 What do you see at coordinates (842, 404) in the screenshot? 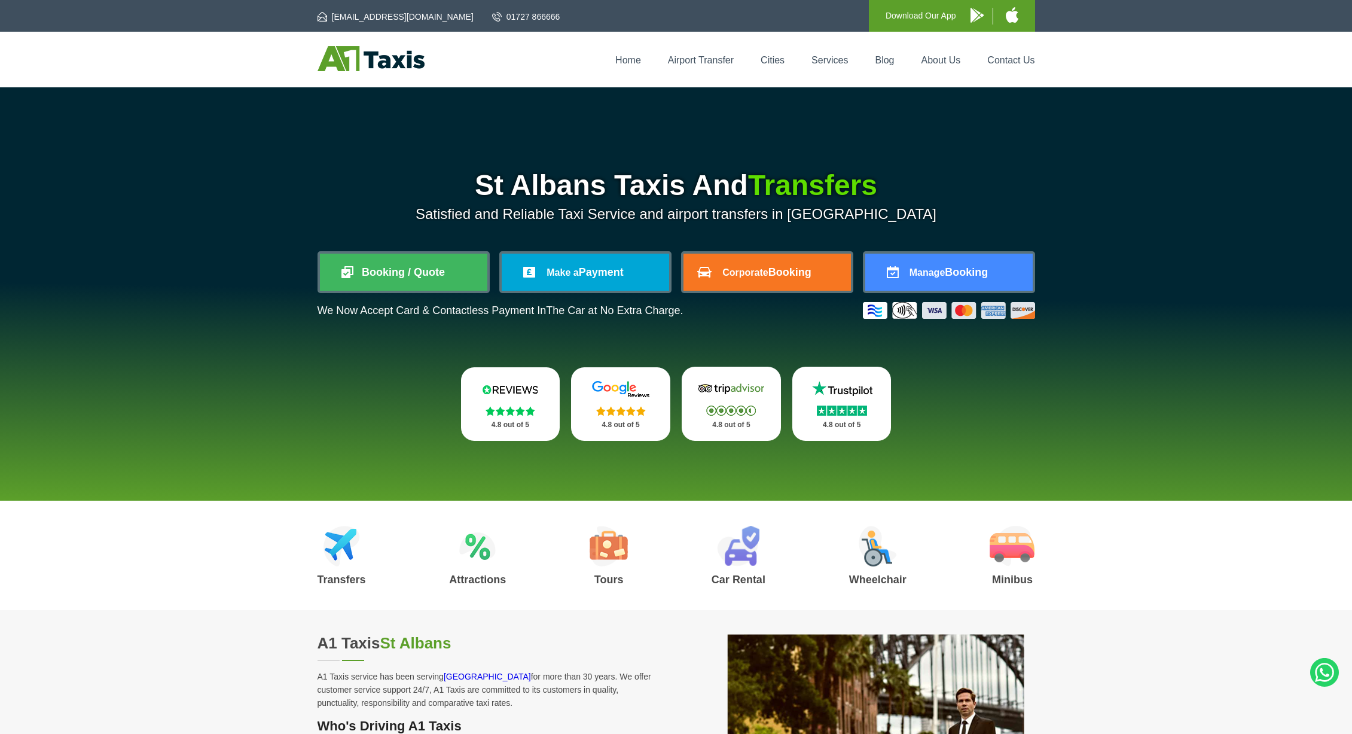
I see `a: Trustpilot Stars 4.8 out of 5` at bounding box center [842, 404].